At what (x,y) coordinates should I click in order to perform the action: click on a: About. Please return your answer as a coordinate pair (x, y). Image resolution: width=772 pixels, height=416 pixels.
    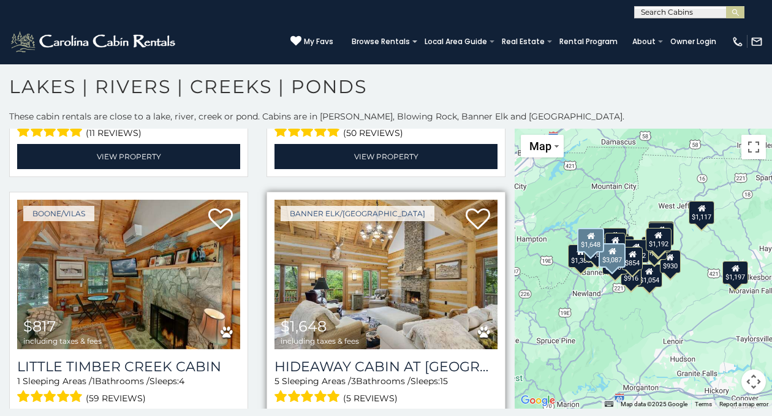
    Looking at the image, I should click on (644, 42).